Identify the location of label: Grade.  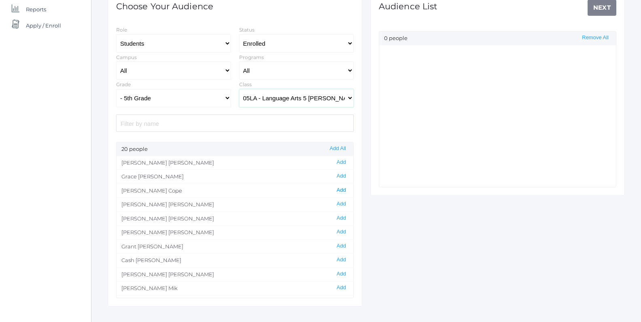
(123, 84).